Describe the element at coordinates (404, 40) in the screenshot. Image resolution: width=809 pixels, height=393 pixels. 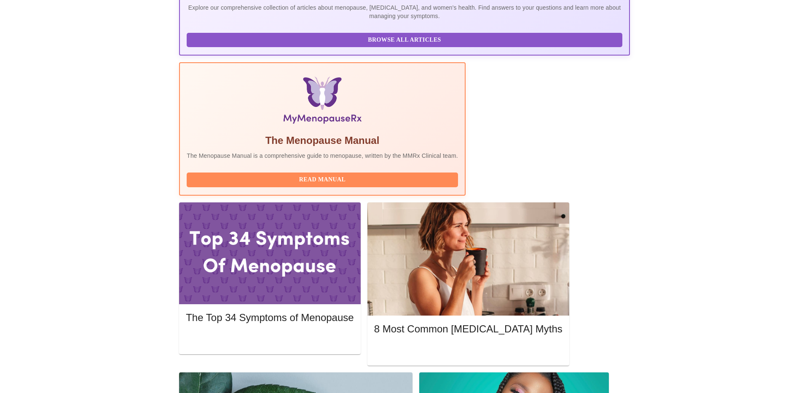
I see `button: Browse All Articles` at that location.